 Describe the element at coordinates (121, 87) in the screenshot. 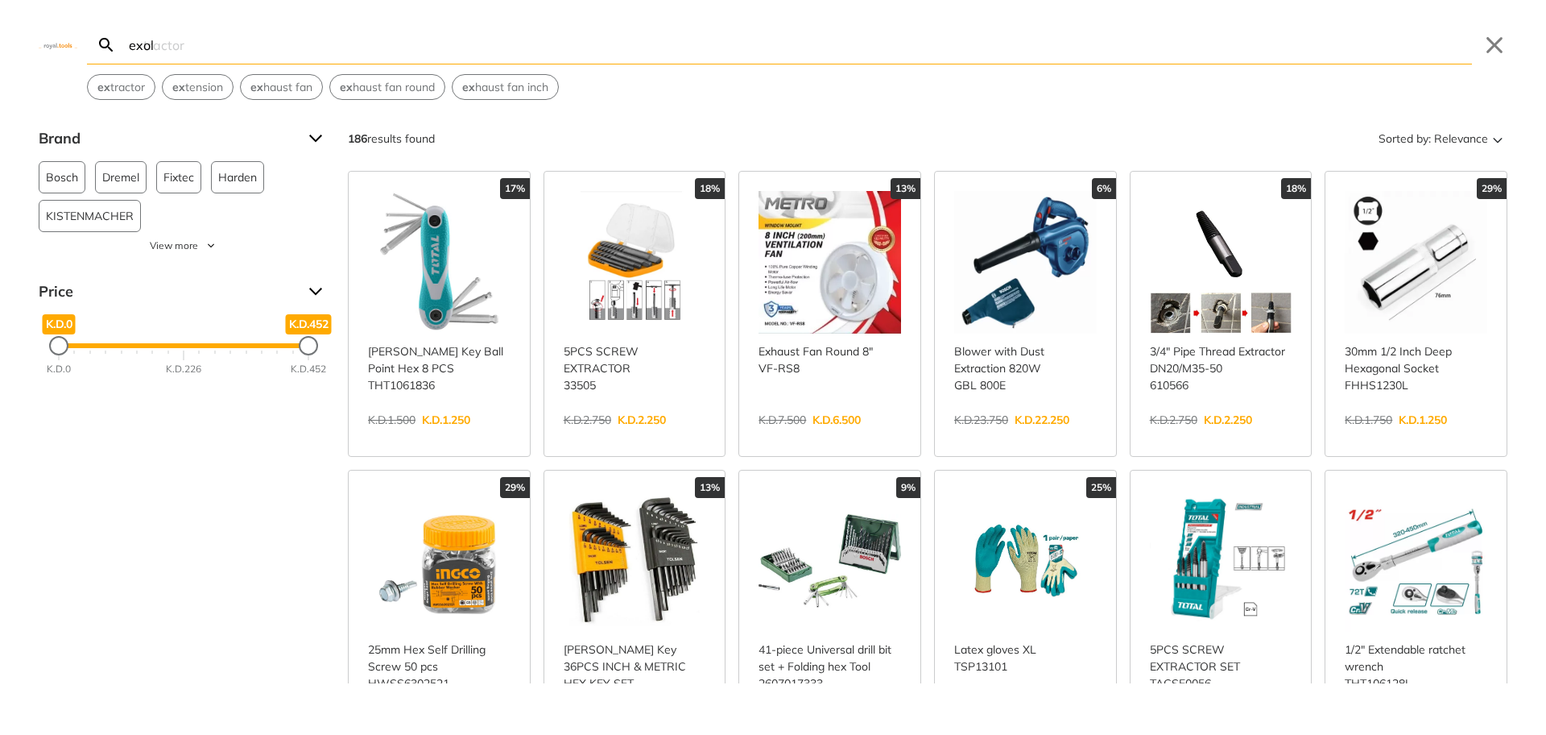

I see `div: Suggestion: extractor` at that location.